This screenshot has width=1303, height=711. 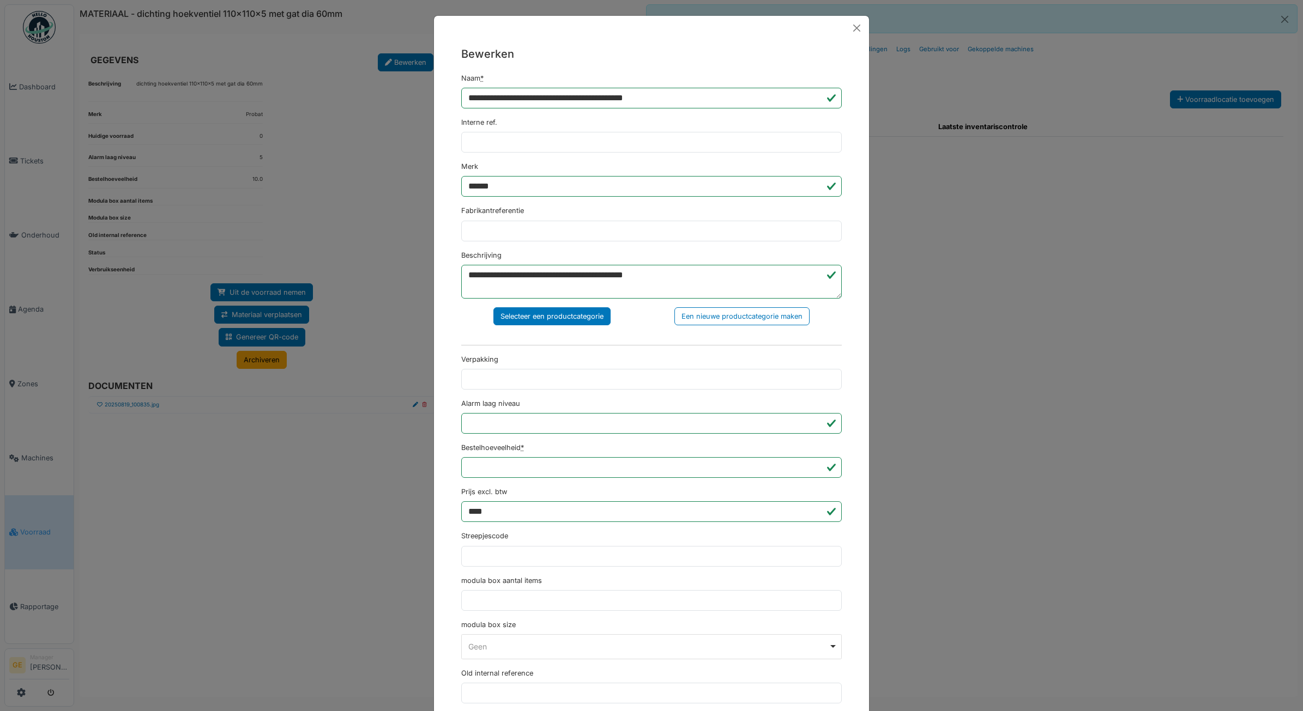 What do you see at coordinates (481, 255) in the screenshot?
I see `label: Beschrijving` at bounding box center [481, 255].